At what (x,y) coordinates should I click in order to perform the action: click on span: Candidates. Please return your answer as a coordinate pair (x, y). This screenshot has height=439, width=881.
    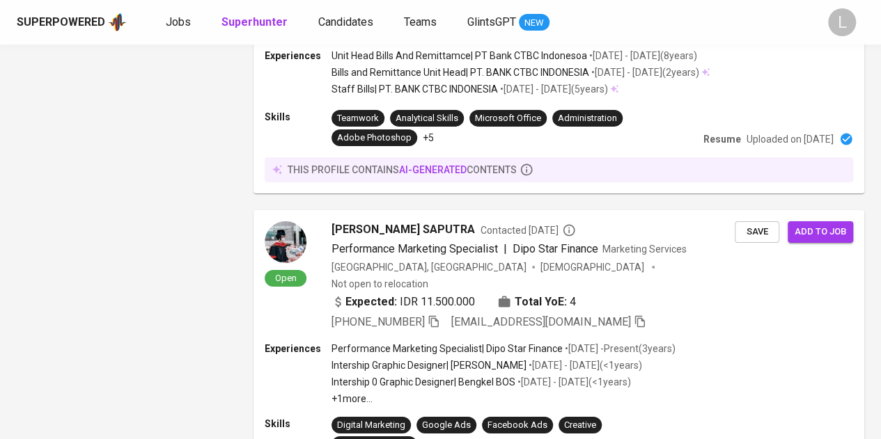
    Looking at the image, I should click on (345, 22).